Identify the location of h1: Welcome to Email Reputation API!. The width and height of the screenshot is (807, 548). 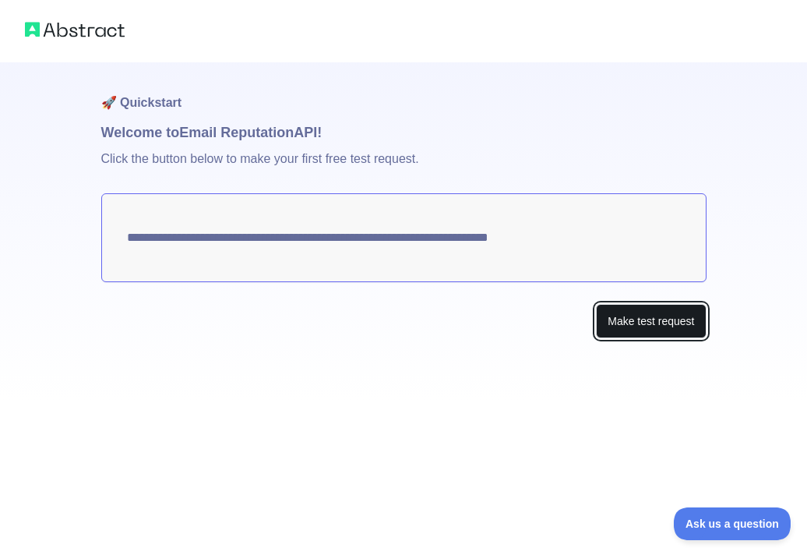
(404, 132).